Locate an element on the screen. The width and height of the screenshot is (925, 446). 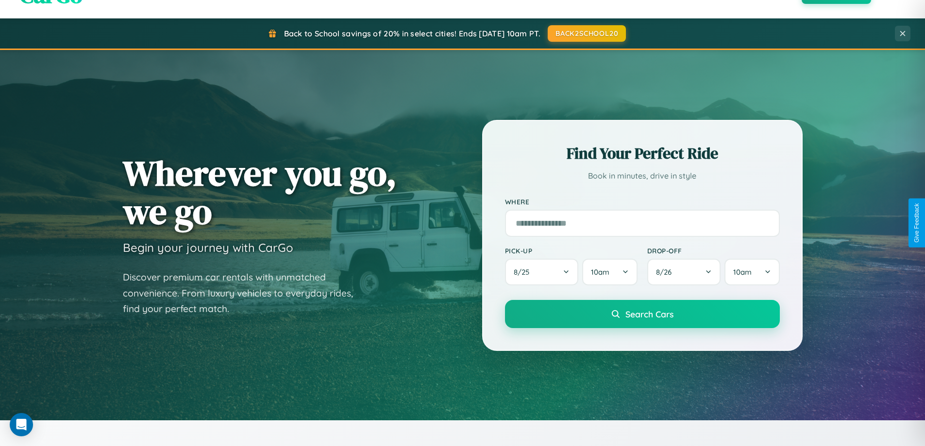
button: BACK2SCHOOL20 is located at coordinates (587, 34).